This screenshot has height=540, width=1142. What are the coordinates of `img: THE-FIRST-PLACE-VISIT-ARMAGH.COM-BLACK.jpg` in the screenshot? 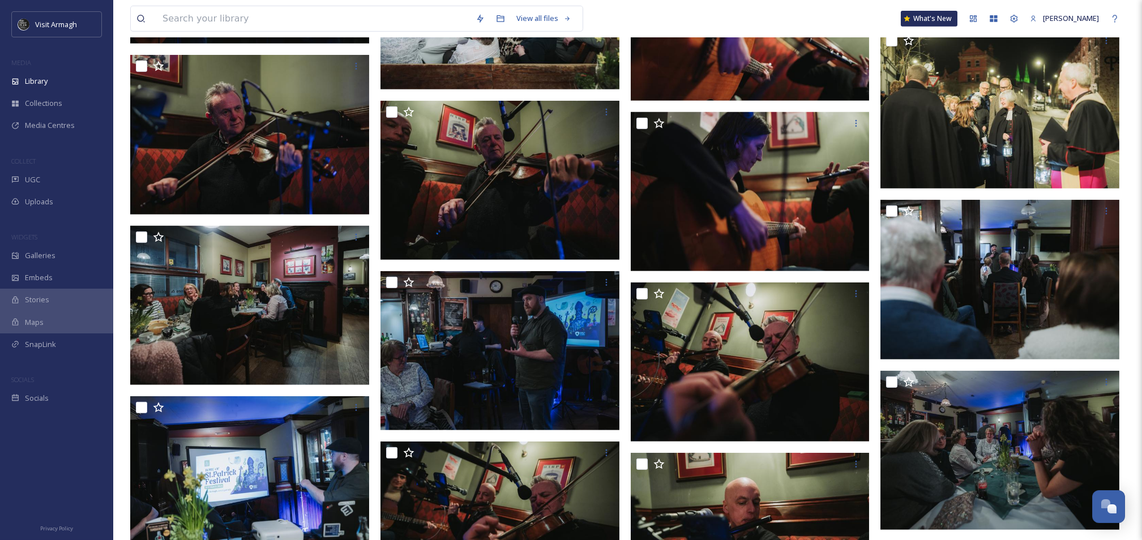 It's located at (24, 24).